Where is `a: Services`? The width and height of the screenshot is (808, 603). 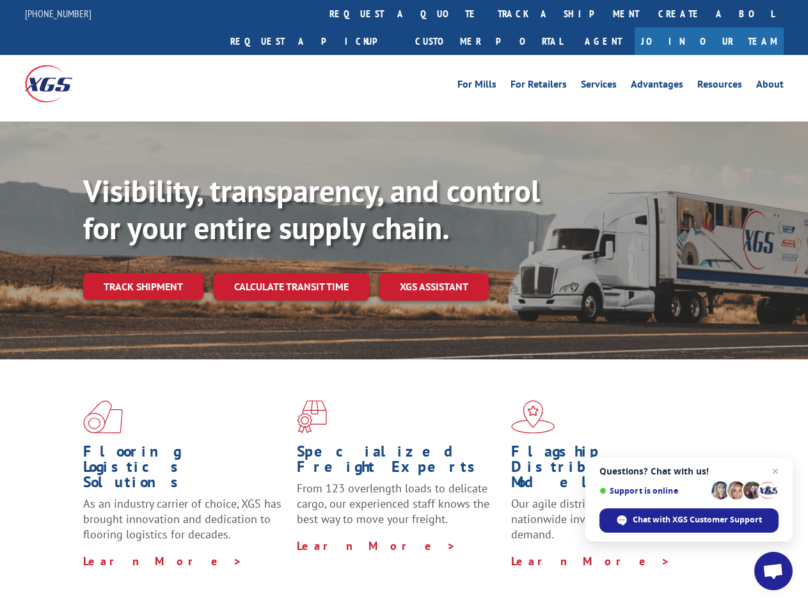 a: Services is located at coordinates (599, 86).